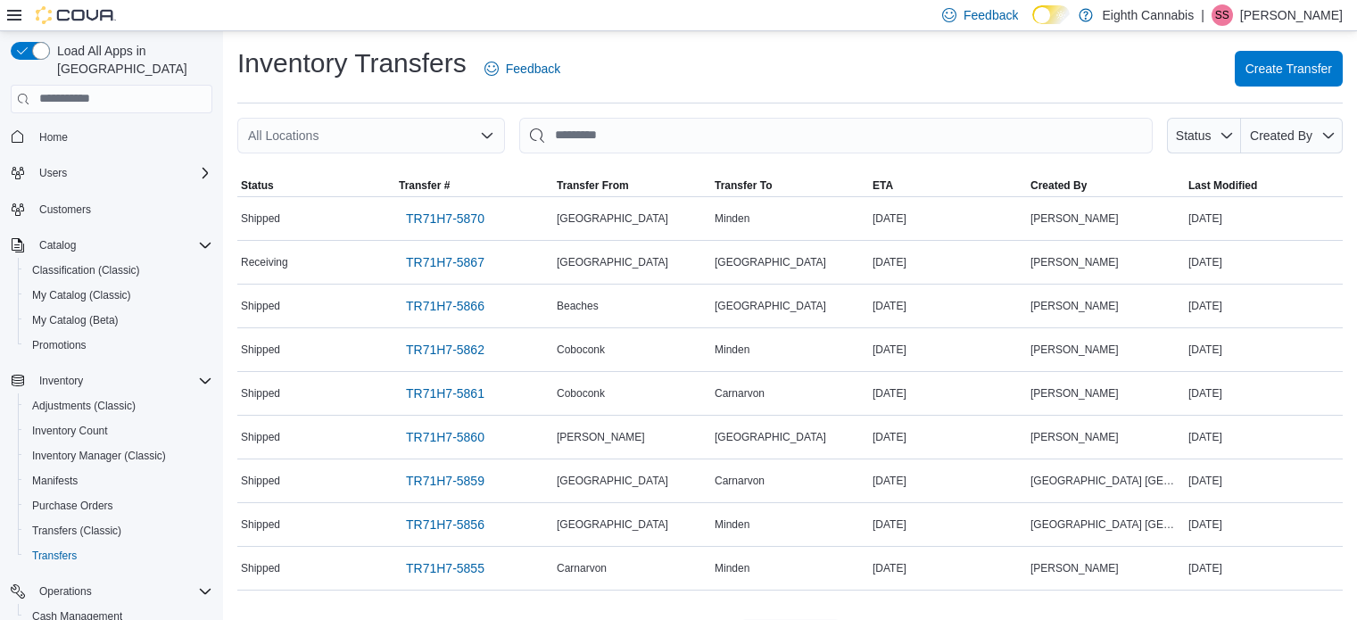 This screenshot has width=1357, height=620. I want to click on button: Catalog, so click(112, 245).